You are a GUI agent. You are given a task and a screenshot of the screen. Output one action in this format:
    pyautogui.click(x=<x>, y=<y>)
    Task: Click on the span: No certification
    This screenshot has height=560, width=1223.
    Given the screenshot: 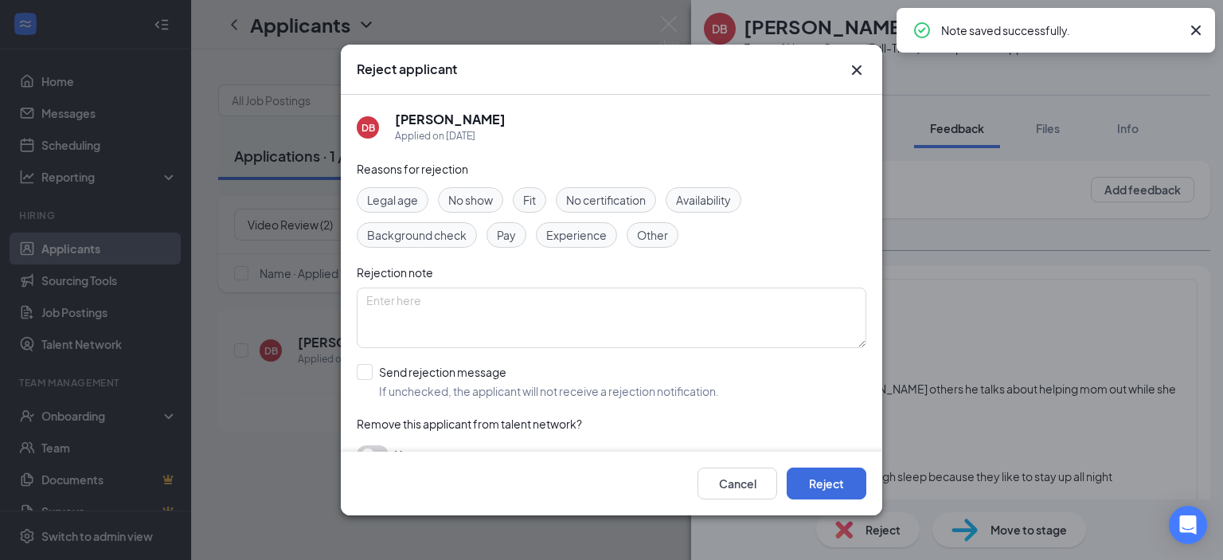 What is the action you would take?
    pyautogui.click(x=606, y=200)
    